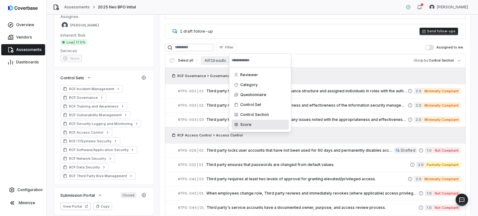 The width and height of the screenshot is (478, 216). What do you see at coordinates (260, 105) in the screenshot?
I see `div: Control Set` at bounding box center [260, 105].